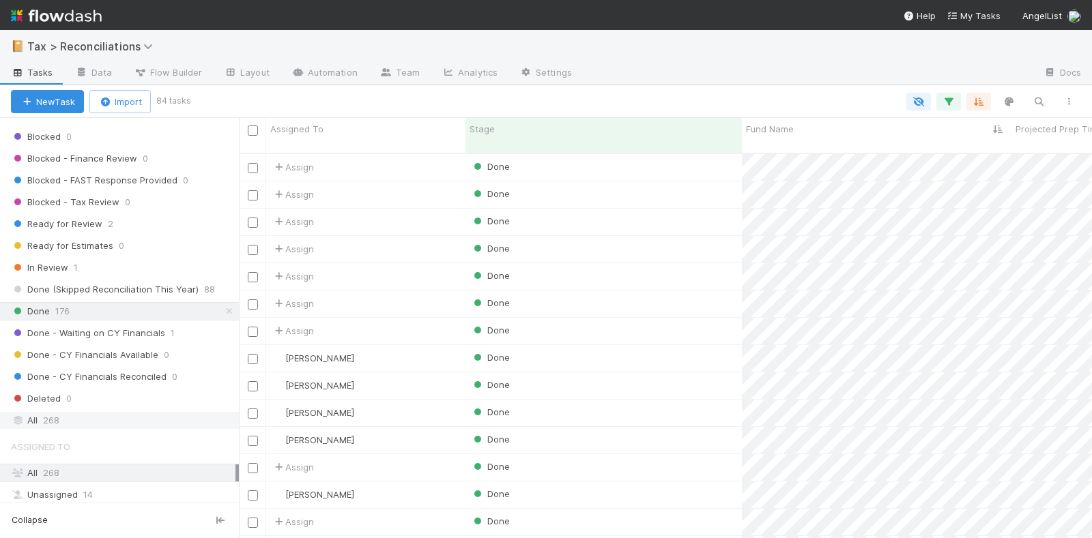 Image resolution: width=1092 pixels, height=538 pixels. What do you see at coordinates (111, 224) in the screenshot?
I see `span: 2` at bounding box center [111, 224].